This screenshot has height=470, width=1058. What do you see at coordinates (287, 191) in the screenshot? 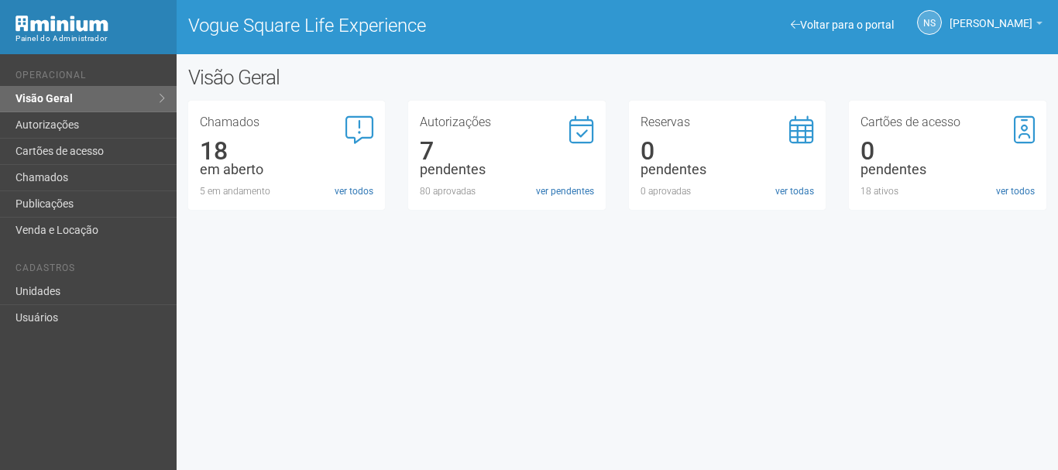
I see `div: 5 em andamento` at bounding box center [287, 191].